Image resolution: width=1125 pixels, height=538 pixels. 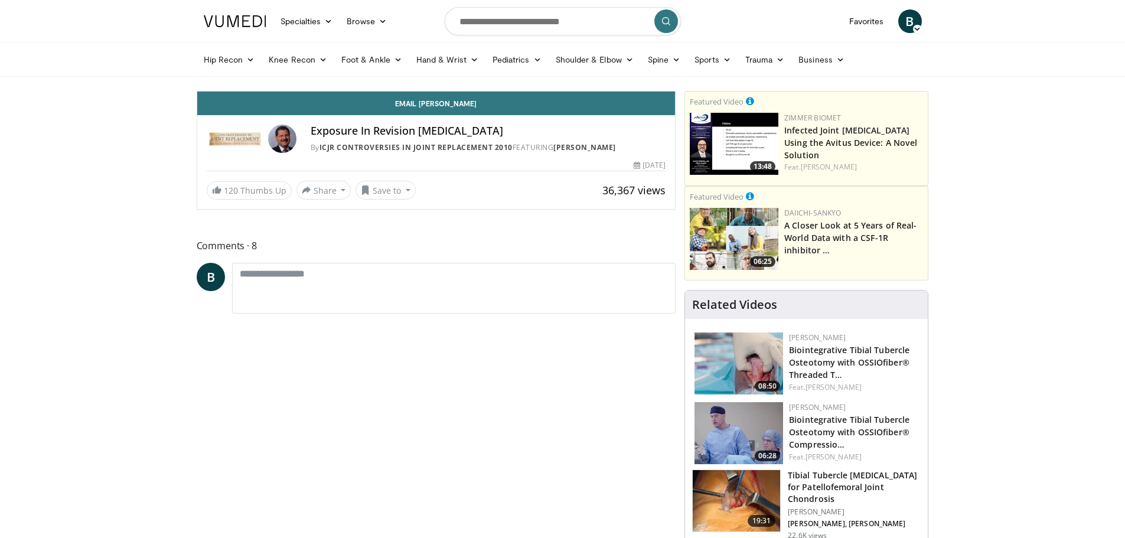 I want to click on span: 13:48, so click(x=762, y=167).